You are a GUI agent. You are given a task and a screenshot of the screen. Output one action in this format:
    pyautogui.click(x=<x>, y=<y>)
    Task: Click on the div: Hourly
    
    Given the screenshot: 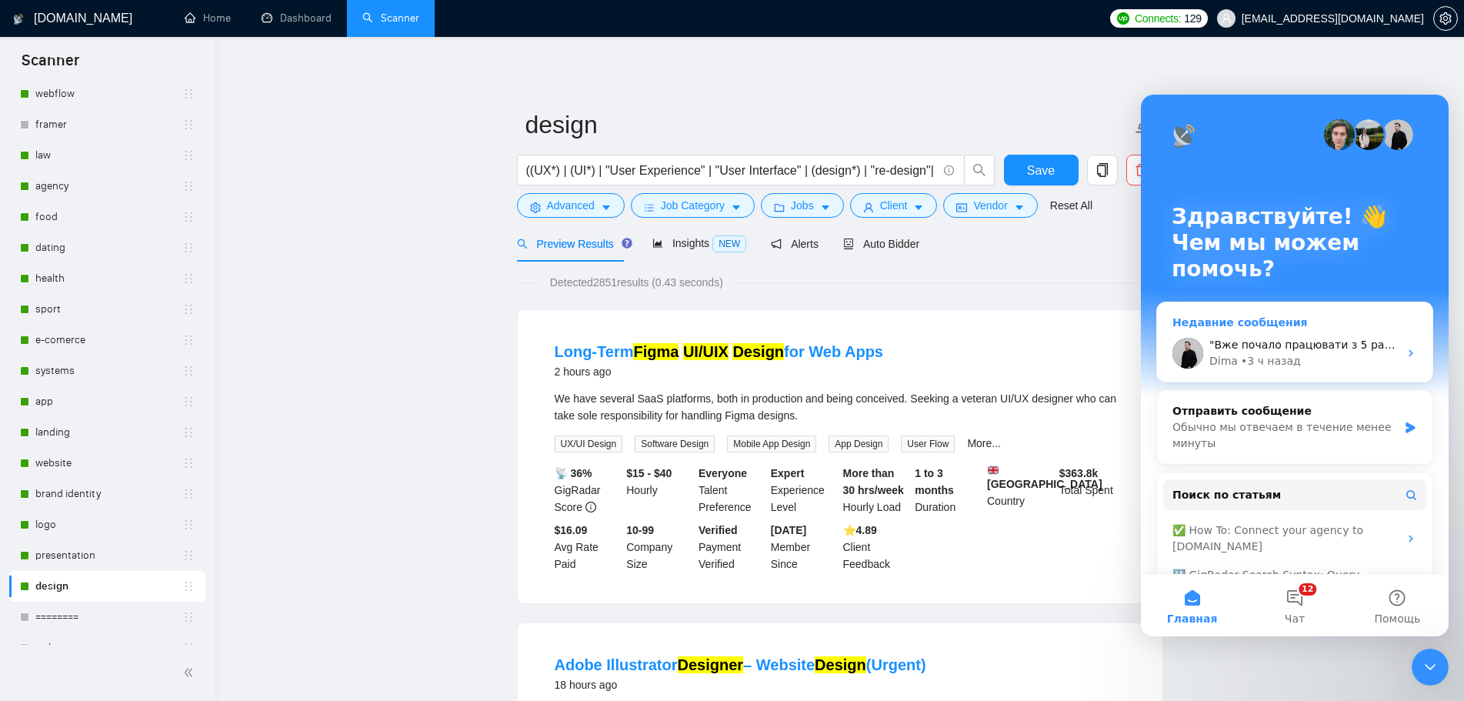 What is the action you would take?
    pyautogui.click(x=659, y=490)
    